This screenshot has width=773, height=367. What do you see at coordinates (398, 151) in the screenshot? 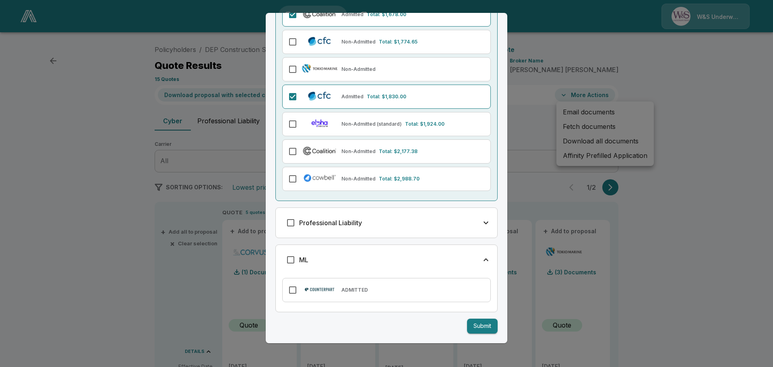
I see `p: Total: $2,177.38` at bounding box center [398, 151].